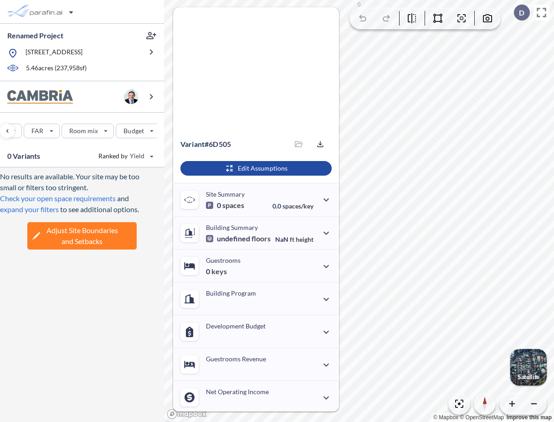  Describe the element at coordinates (137, 156) in the screenshot. I see `span: Yield` at that location.